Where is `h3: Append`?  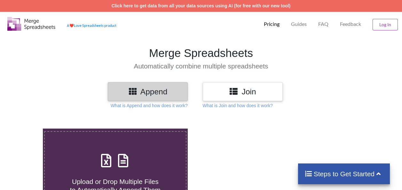 h3: Append is located at coordinates (148, 92).